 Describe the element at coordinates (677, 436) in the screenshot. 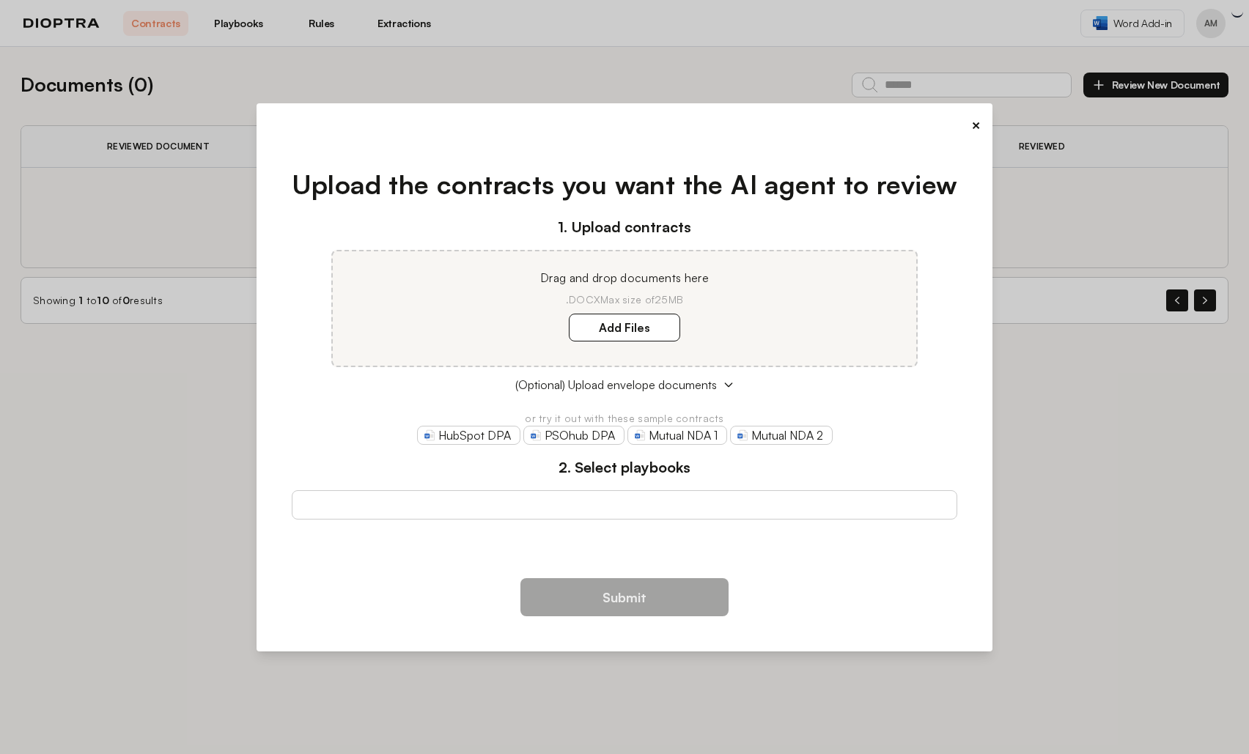

I see `a: Mutual NDA 1` at that location.